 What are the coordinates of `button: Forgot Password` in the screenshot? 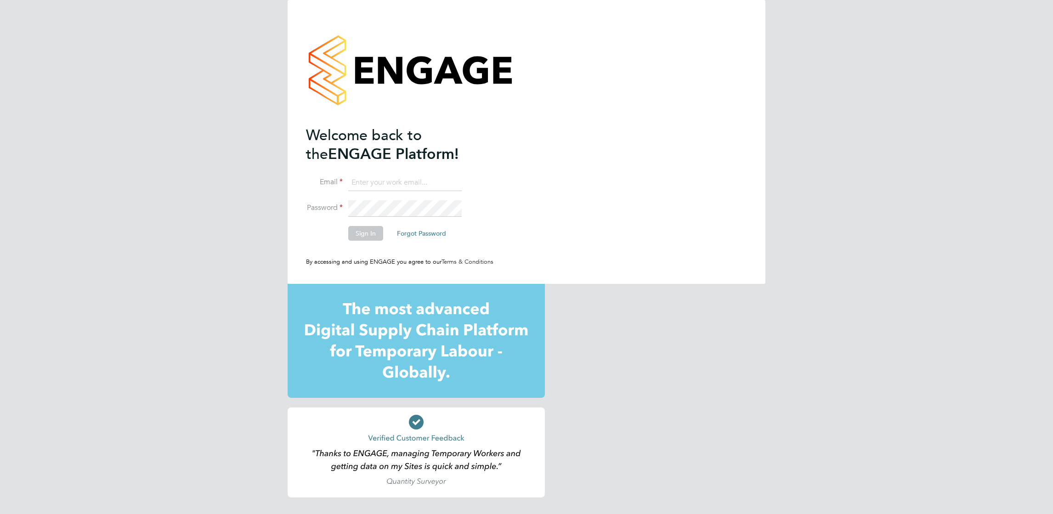 It's located at (421, 233).